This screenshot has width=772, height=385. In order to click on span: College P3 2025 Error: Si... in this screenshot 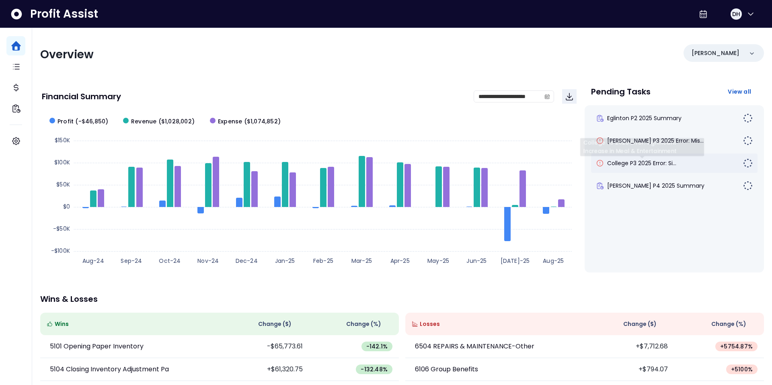, I will do `click(642, 163)`.